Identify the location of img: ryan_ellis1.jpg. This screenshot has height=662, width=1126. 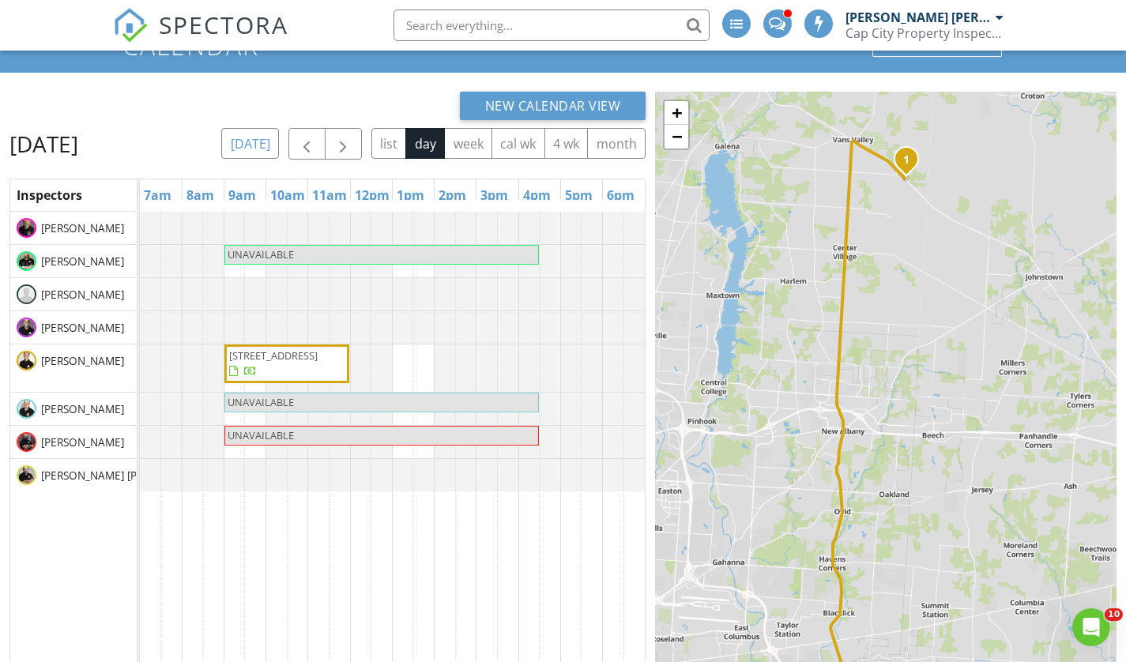
(26, 442).